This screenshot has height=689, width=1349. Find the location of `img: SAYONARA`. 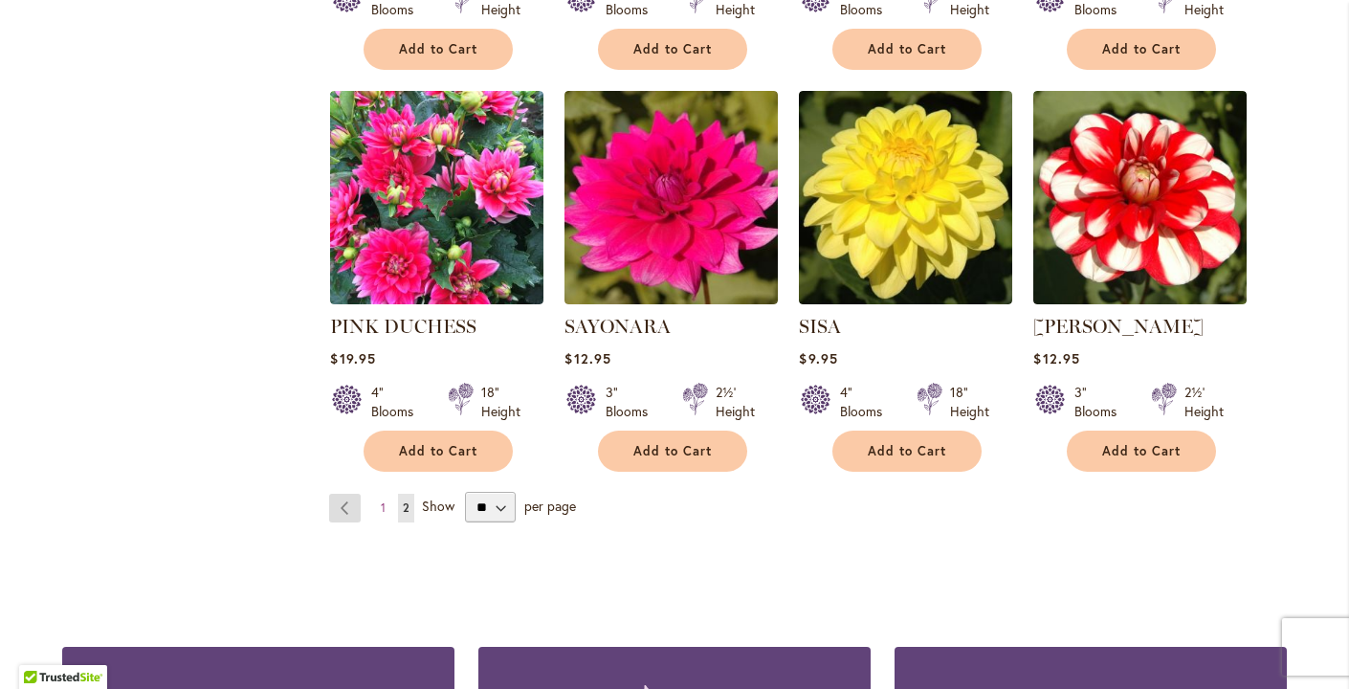

img: SAYONARA is located at coordinates (671, 197).